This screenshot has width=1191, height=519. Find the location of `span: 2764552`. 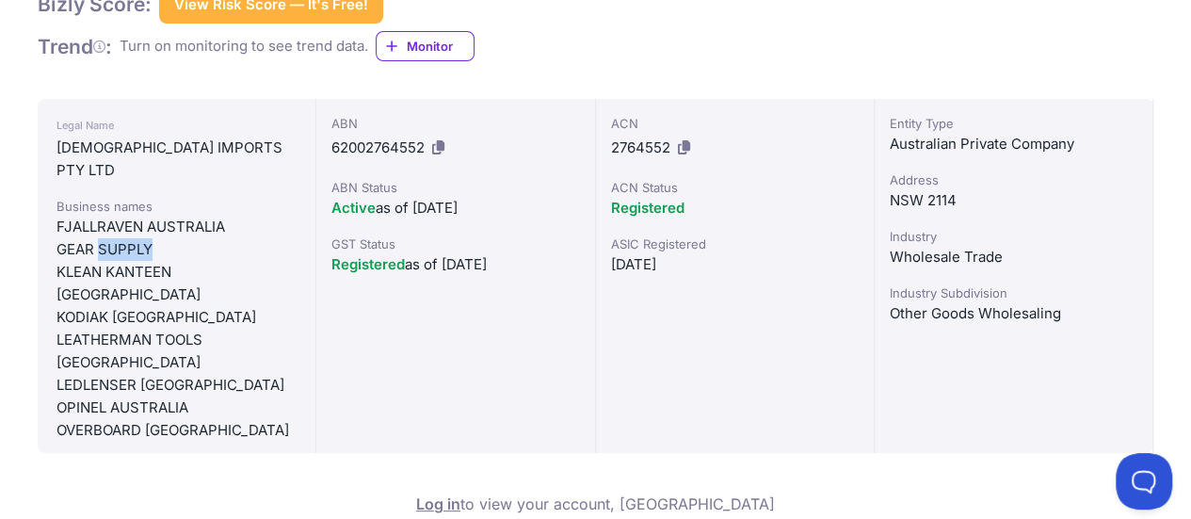

span: 2764552 is located at coordinates (640, 147).